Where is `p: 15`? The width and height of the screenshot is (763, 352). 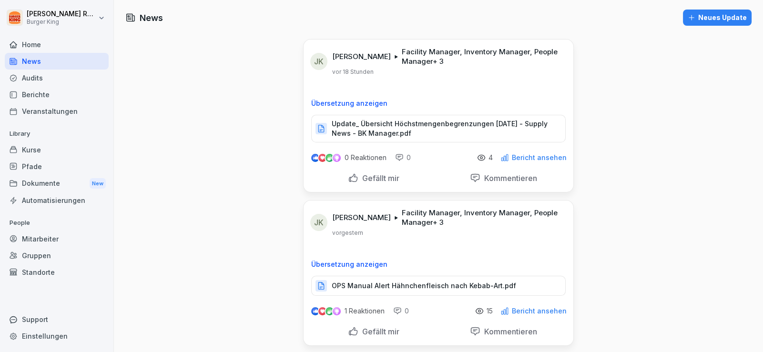 p: 15 is located at coordinates (489, 311).